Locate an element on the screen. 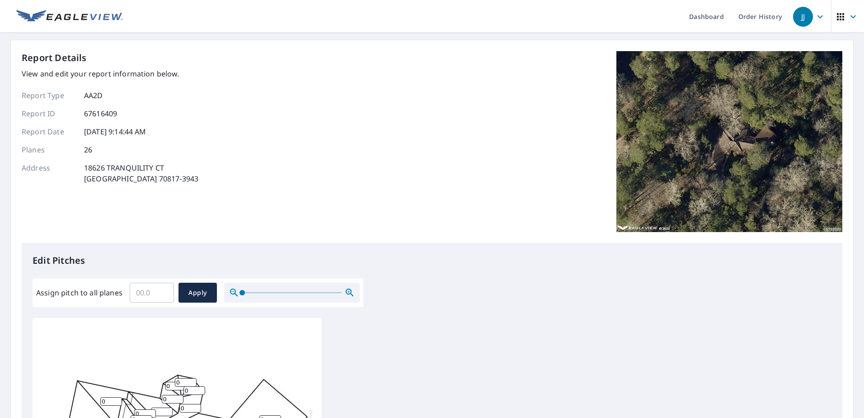  p: Planes is located at coordinates (49, 150).